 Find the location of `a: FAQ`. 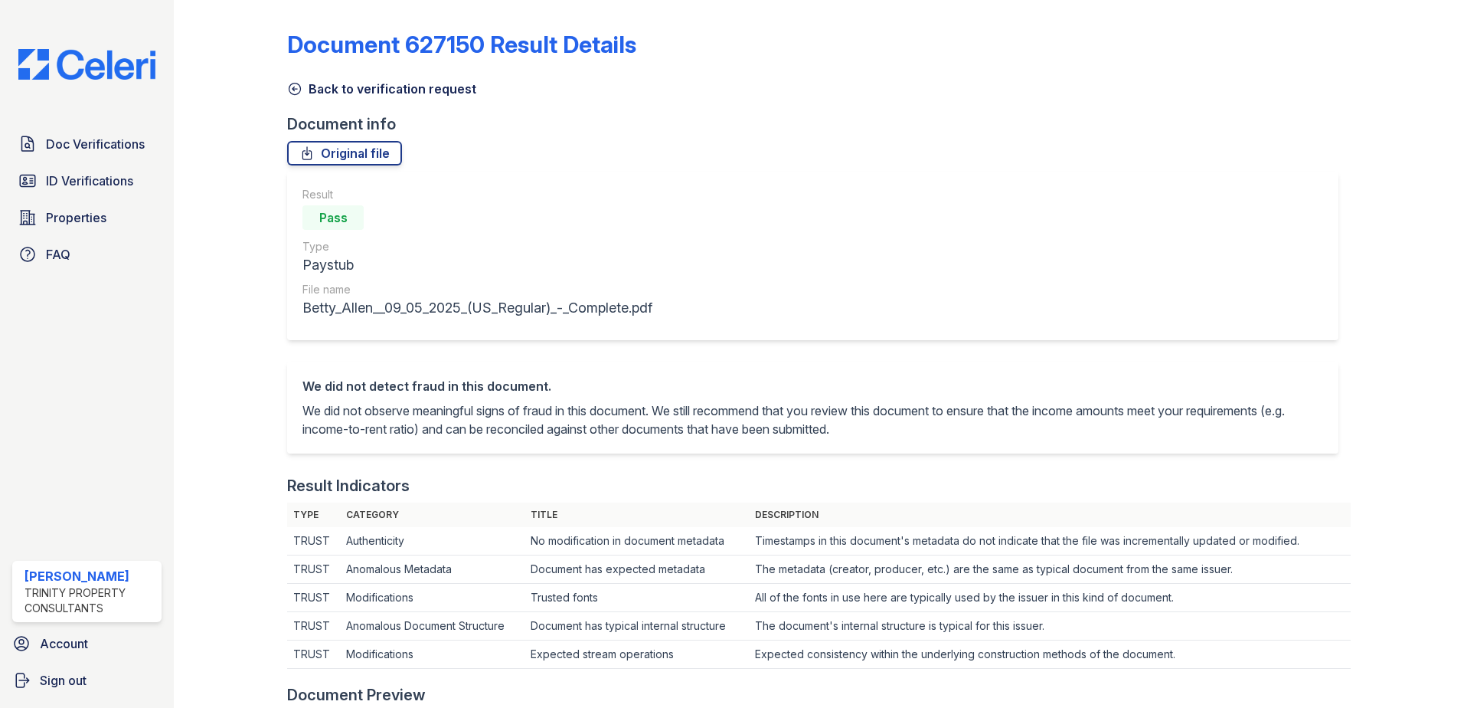

a: FAQ is located at coordinates (87, 254).